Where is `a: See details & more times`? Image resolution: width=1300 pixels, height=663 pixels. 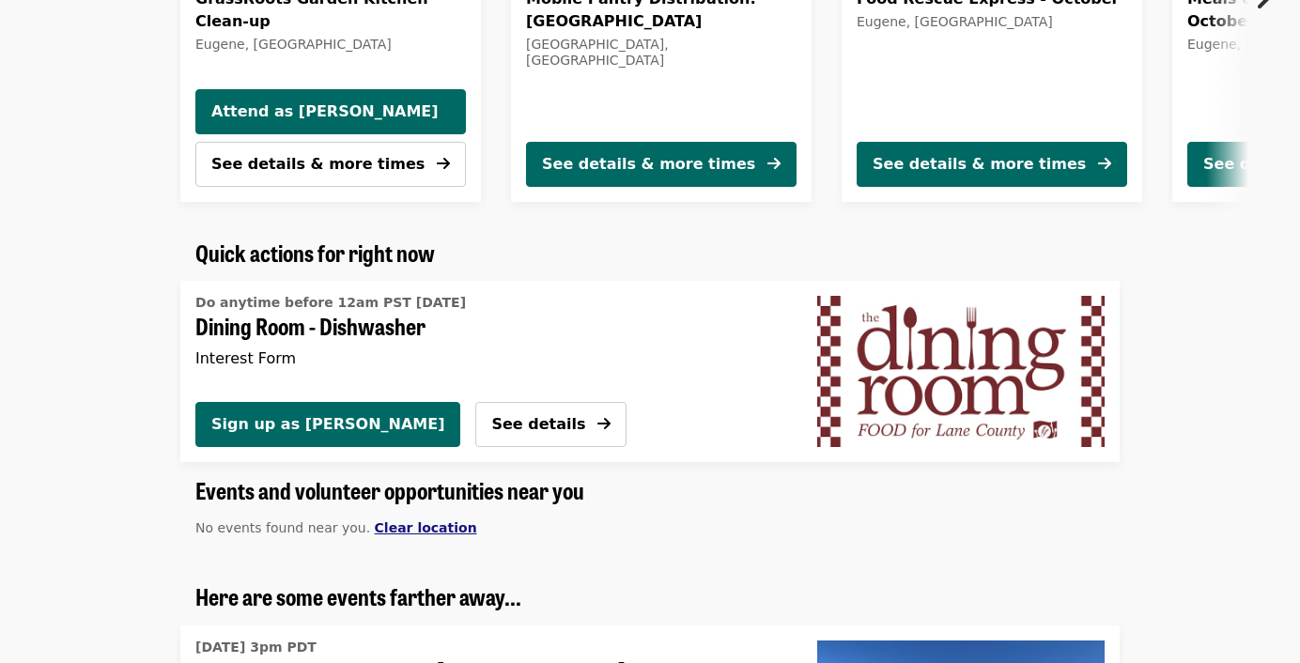
a: See details & more times is located at coordinates (331, 164).